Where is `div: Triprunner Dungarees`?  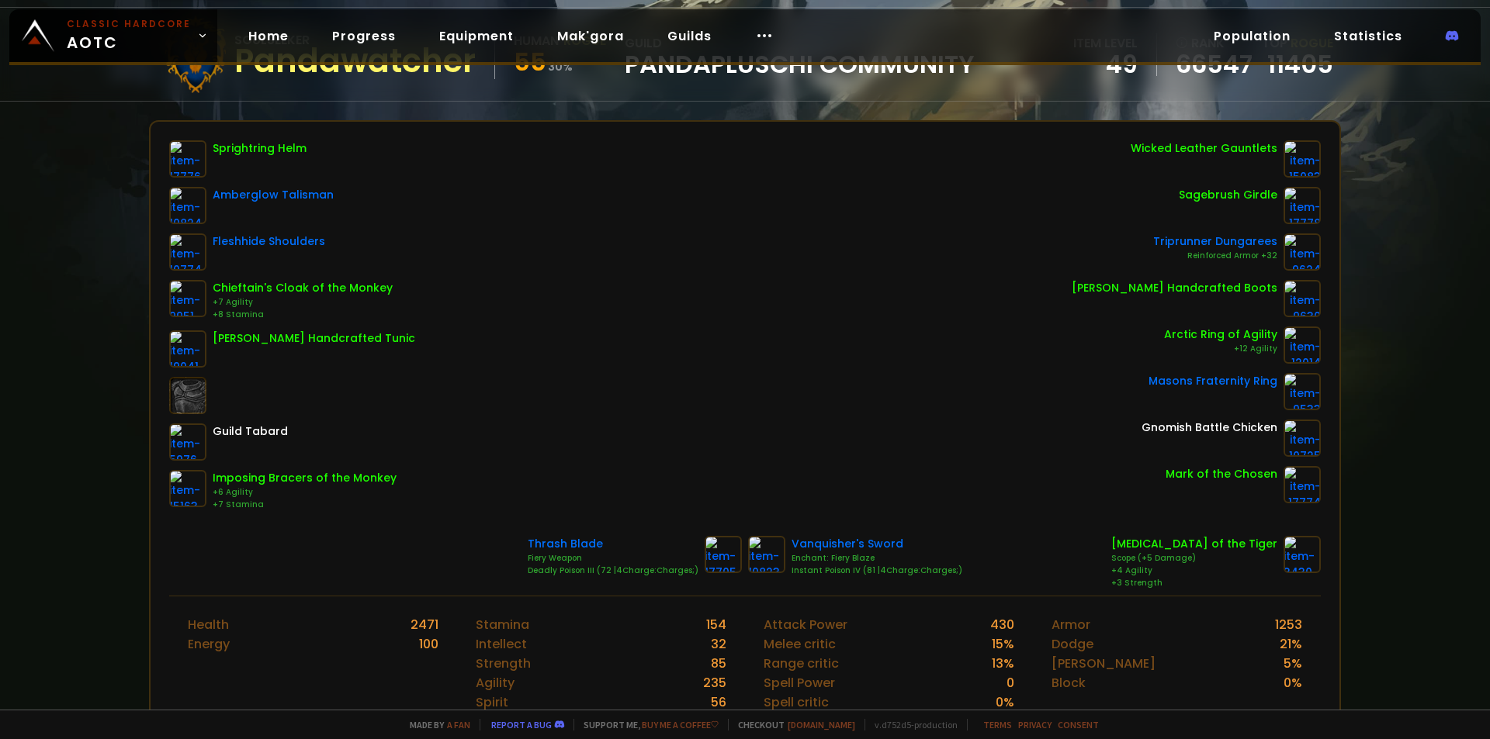 div: Triprunner Dungarees is located at coordinates (1215, 241).